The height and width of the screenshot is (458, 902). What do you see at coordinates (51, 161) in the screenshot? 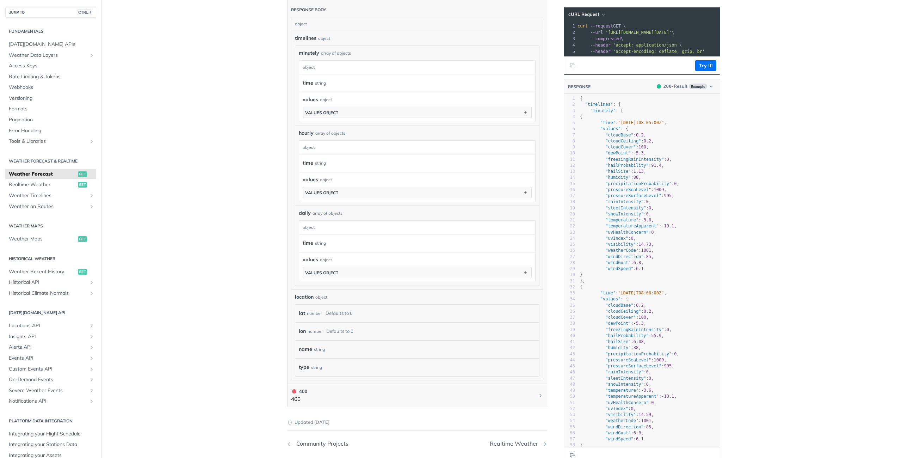
I see `h2: Weather Forecast & realtime` at bounding box center [51, 161].